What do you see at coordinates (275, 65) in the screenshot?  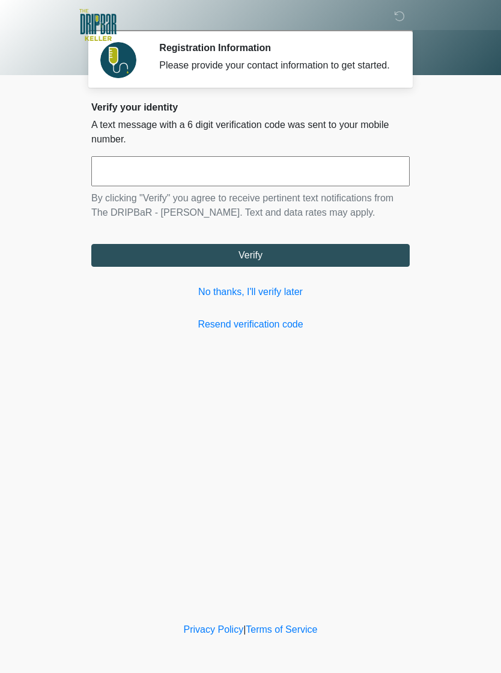 I see `div: Please provide your contact information to get started.` at bounding box center [275, 65].